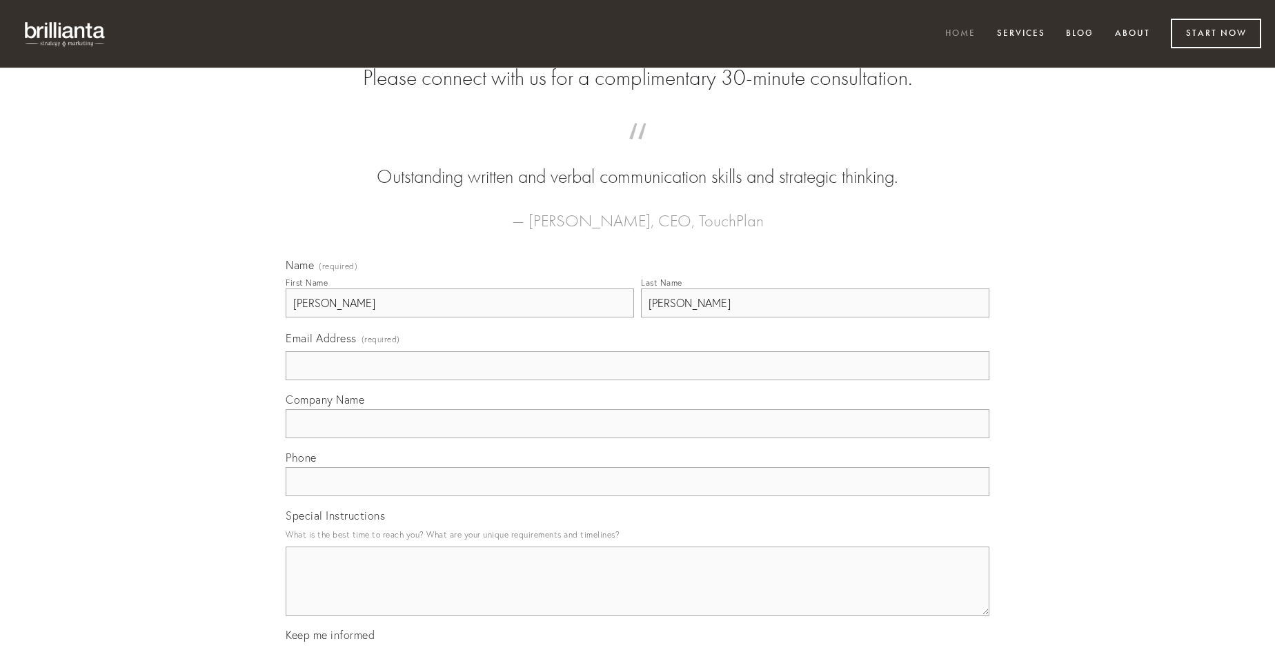 Image resolution: width=1275 pixels, height=648 pixels. I want to click on span: Company Name, so click(325, 399).